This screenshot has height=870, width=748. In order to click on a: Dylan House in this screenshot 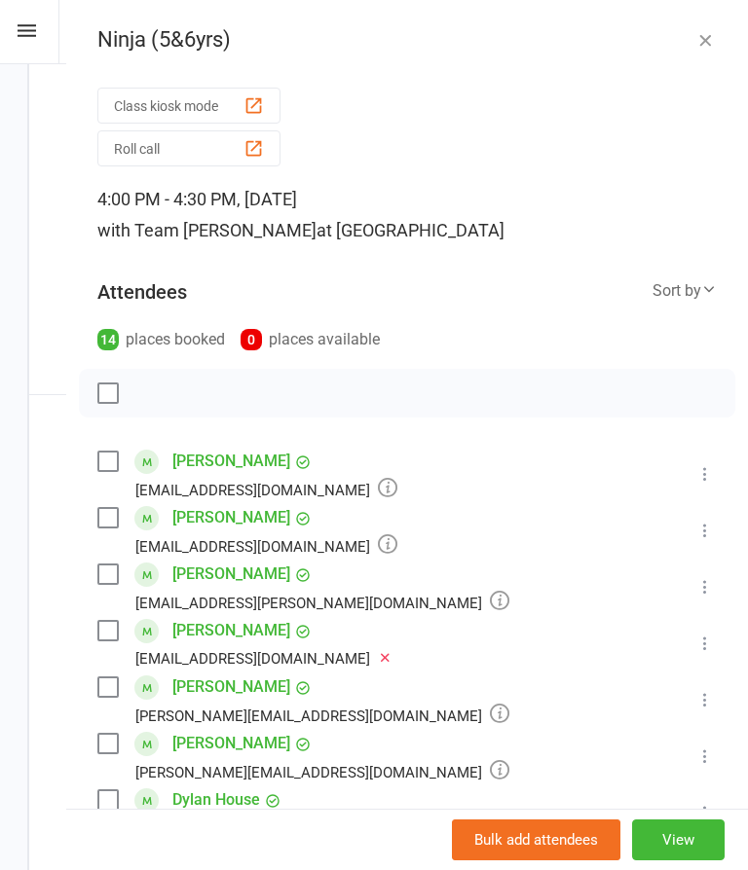, I will do `click(216, 800)`.